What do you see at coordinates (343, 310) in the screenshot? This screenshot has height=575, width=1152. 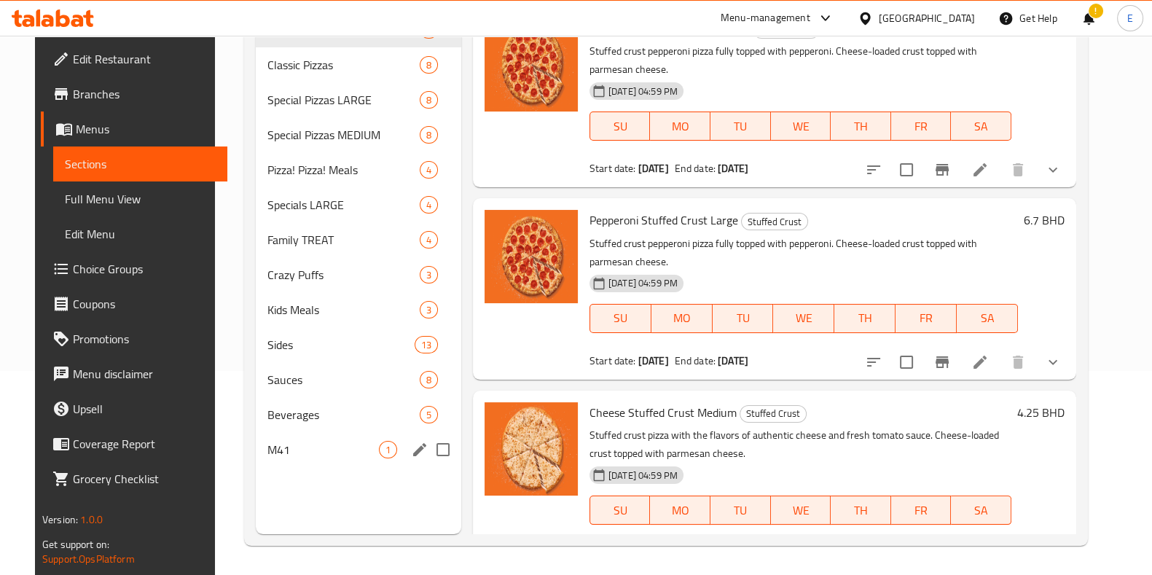 I see `span: Kids Meals` at bounding box center [343, 310].